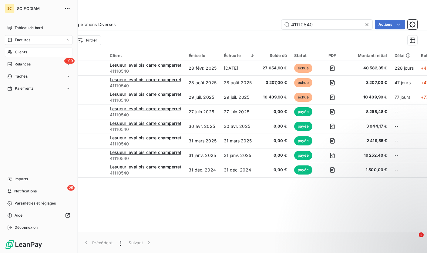 The image size is (427, 253). Describe the element at coordinates (369, 141) in the screenshot. I see `span: 2 419,55 €` at that location.